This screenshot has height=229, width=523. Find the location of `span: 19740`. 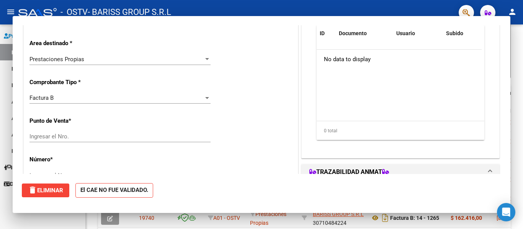

span: 19740 is located at coordinates (147, 218).